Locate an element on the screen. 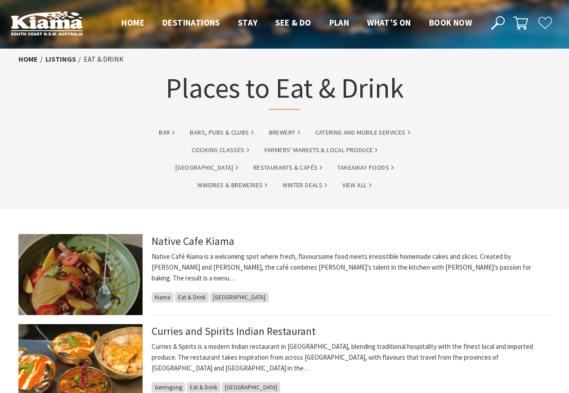 The image size is (569, 393). span: Stay is located at coordinates (248, 23).